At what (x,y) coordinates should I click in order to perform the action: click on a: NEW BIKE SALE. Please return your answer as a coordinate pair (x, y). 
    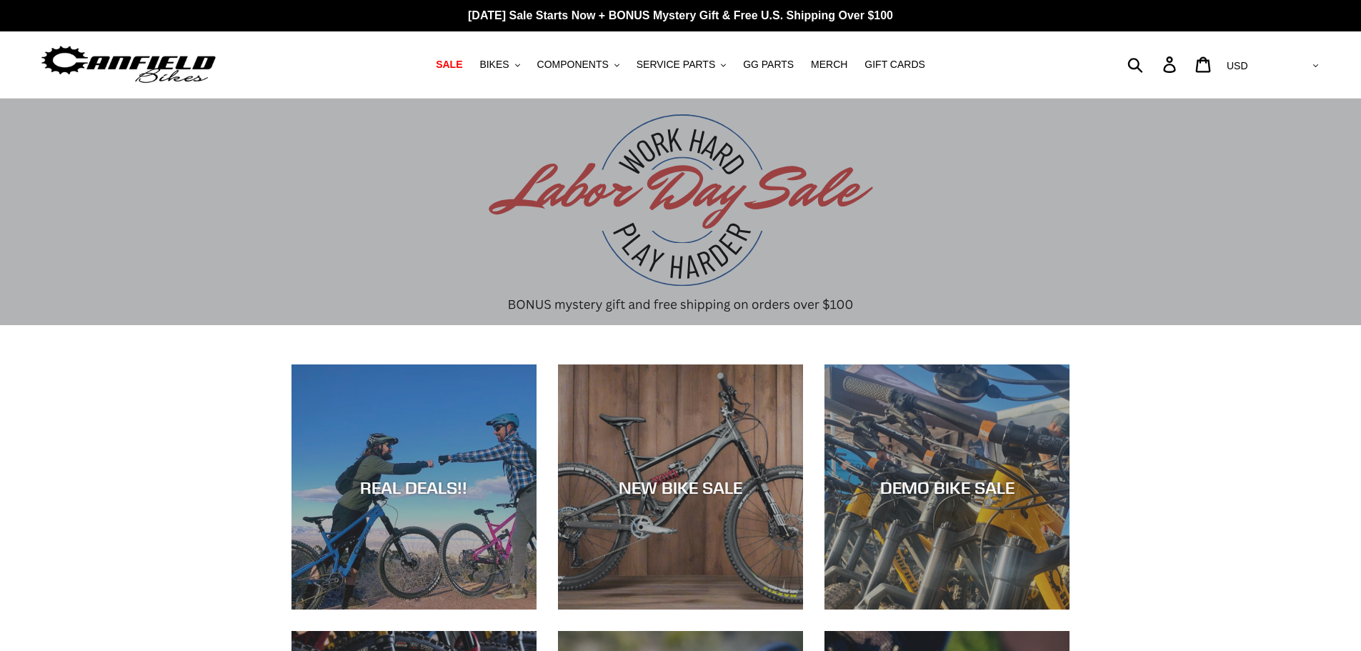
    Looking at the image, I should click on (680, 486).